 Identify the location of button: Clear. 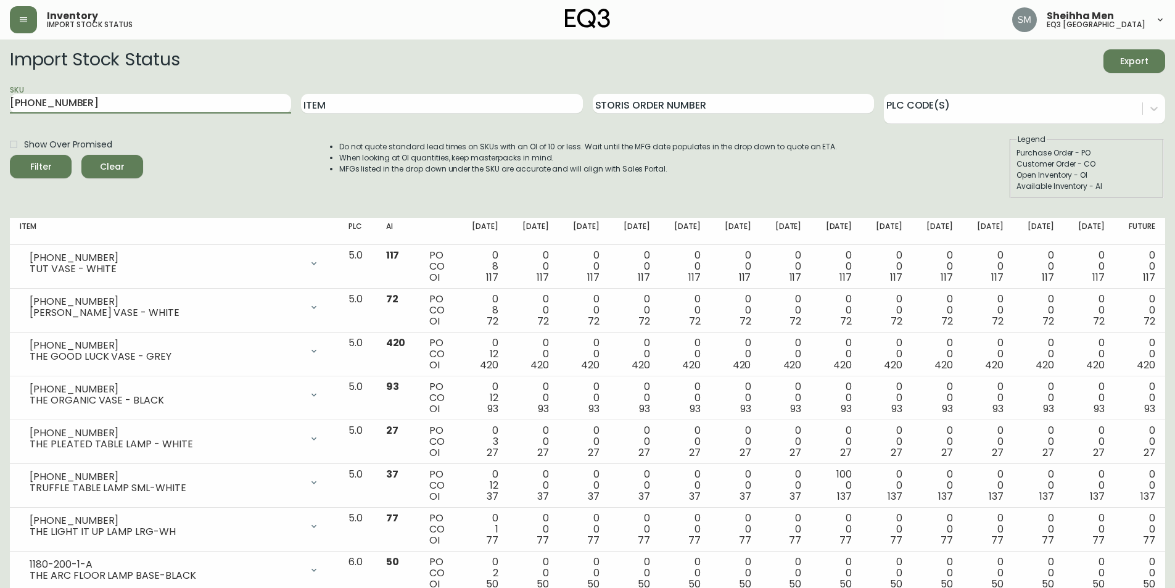
(112, 167).